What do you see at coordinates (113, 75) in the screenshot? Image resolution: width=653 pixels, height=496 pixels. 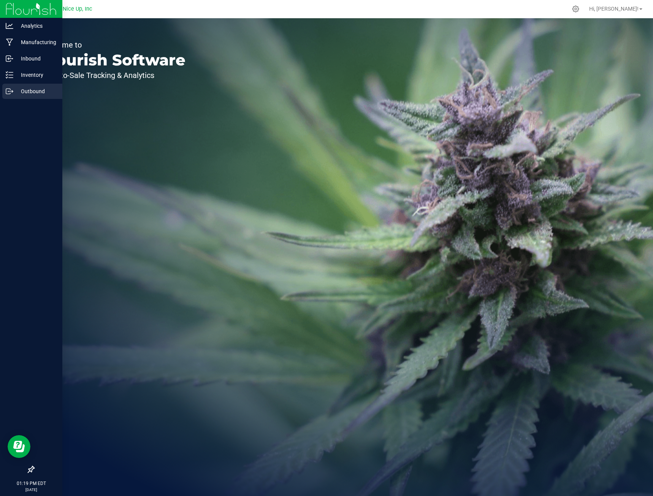 I see `p: Seed-to-Sale Tracking & Analytics` at bounding box center [113, 75].